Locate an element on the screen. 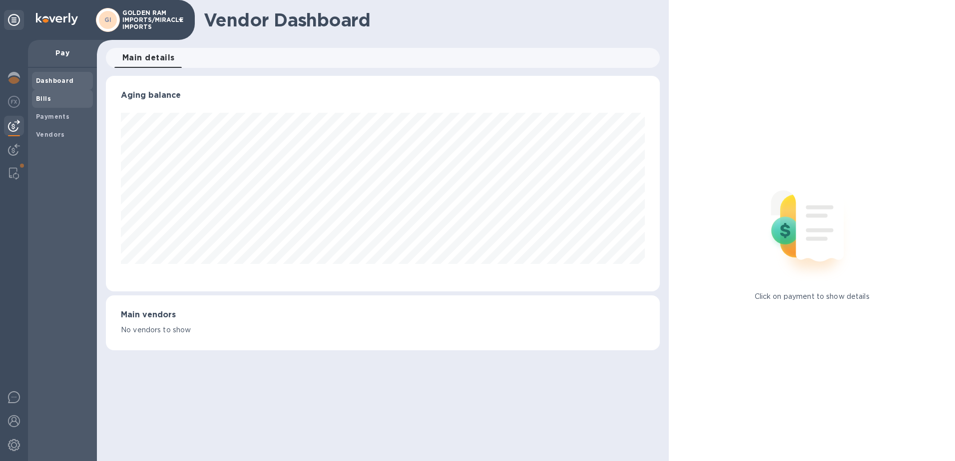 The height and width of the screenshot is (461, 955). h3: Aging balance is located at coordinates (383, 95).